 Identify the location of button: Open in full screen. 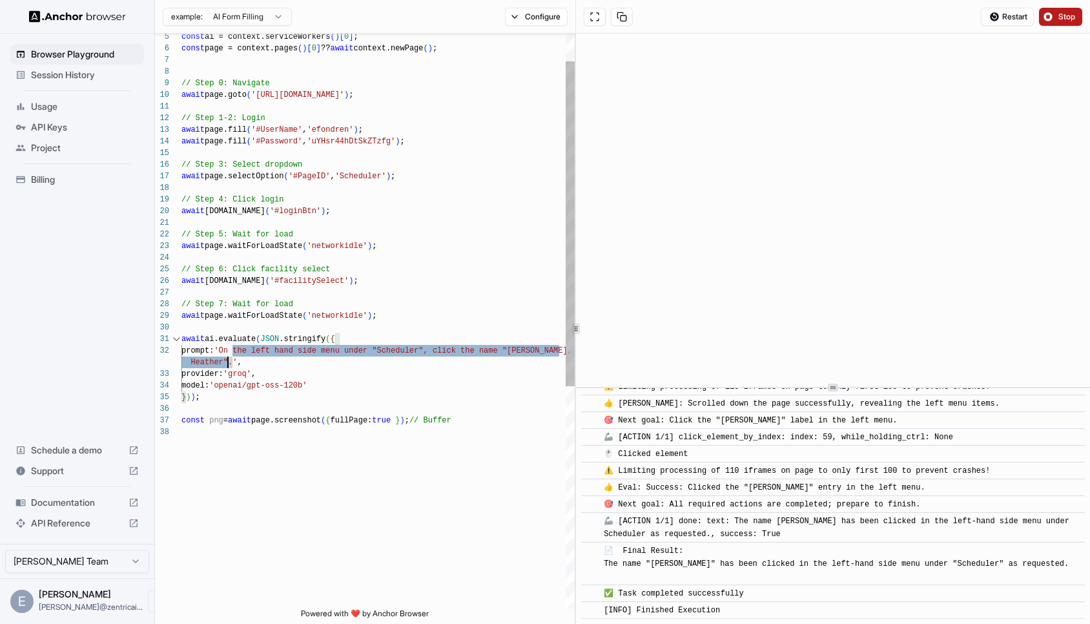
(595, 17).